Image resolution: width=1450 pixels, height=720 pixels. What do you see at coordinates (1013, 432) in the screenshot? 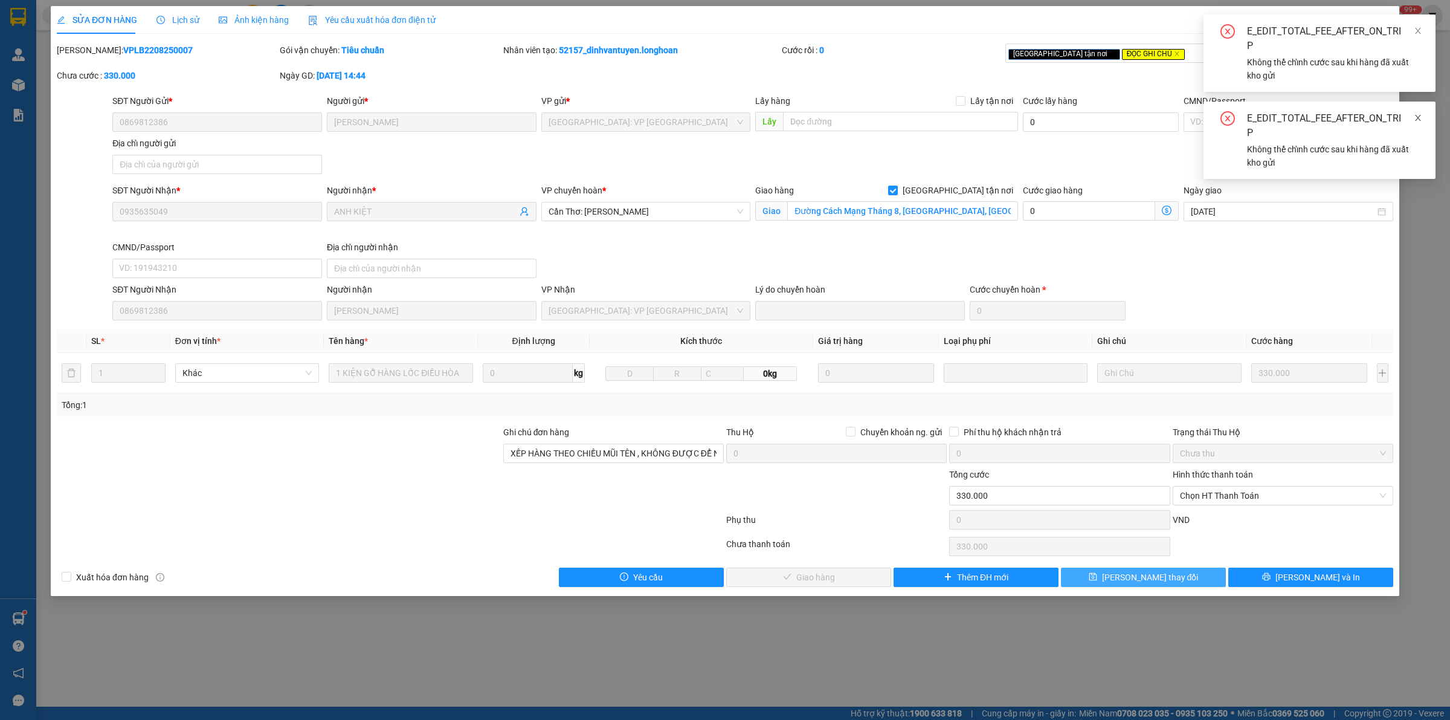
I see `span: Phí thu hộ khách nhận trả` at bounding box center [1013, 432].